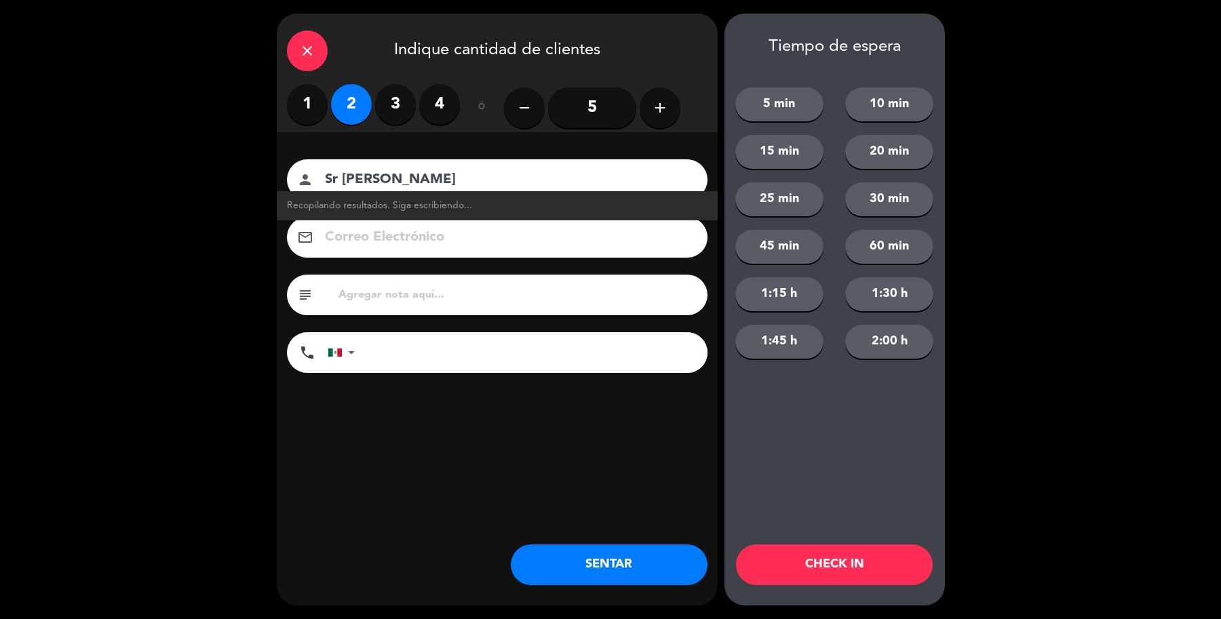 The width and height of the screenshot is (1221, 619). I want to click on div: Tiempo de espera, so click(834, 47).